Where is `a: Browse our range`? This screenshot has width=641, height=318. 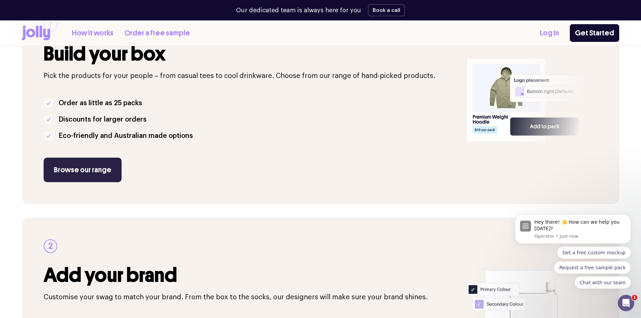 a: Browse our range is located at coordinates (82, 170).